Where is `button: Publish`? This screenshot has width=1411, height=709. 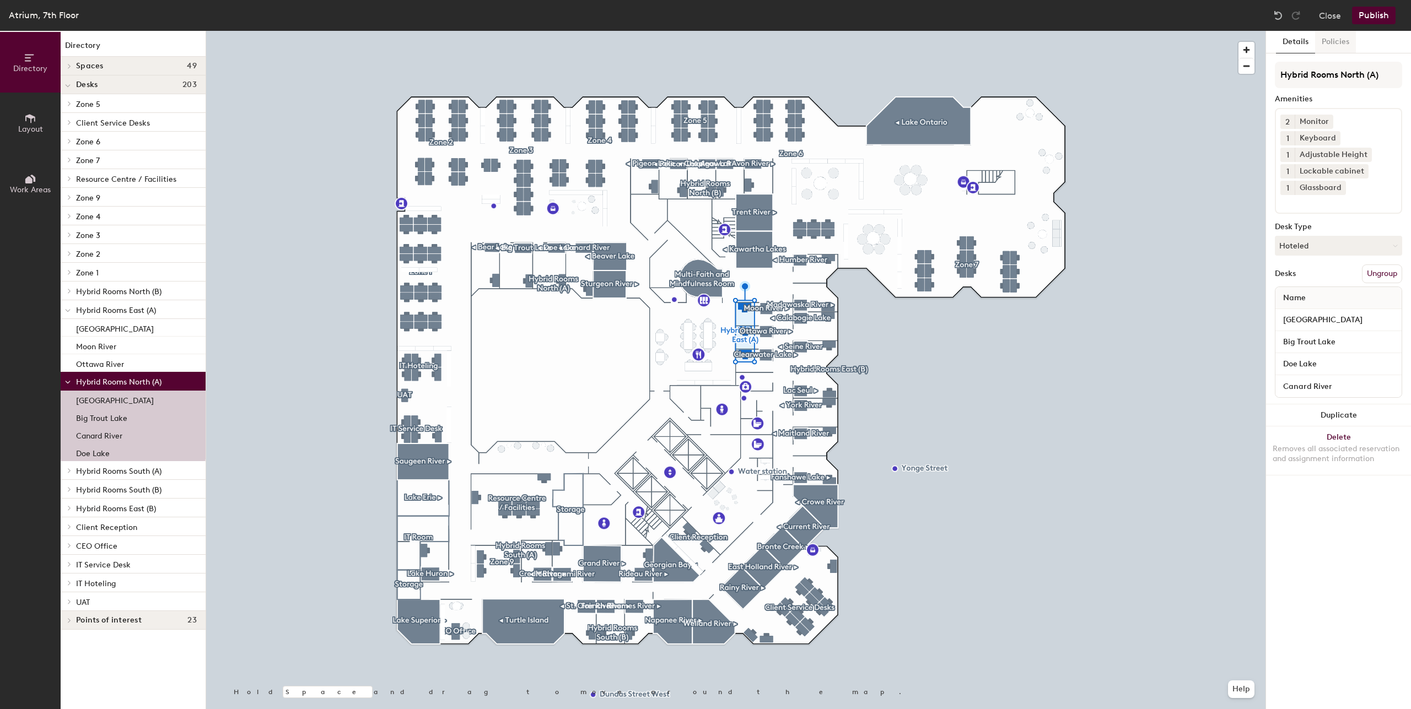
button: Publish is located at coordinates (1373, 15).